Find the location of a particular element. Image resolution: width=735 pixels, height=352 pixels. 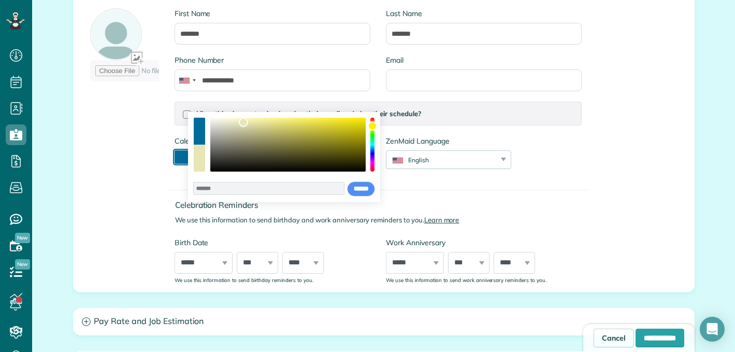

label: ZenMaid Language is located at coordinates (449, 141).